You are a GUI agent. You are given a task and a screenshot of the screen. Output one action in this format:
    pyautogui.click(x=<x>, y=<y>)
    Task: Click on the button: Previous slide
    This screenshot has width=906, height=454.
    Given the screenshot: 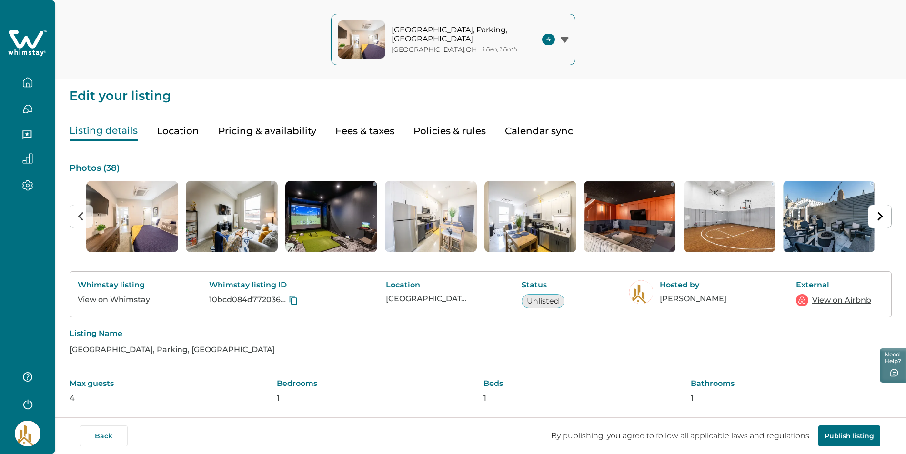 What is the action you would take?
    pyautogui.click(x=81, y=217)
    